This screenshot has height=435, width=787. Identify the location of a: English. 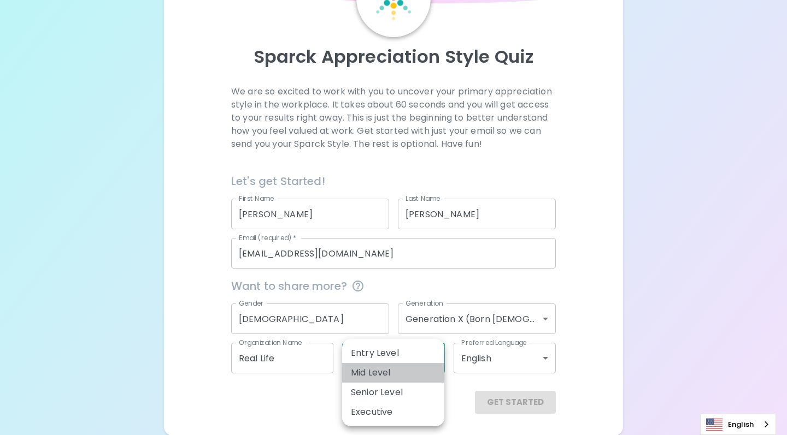
(737, 424).